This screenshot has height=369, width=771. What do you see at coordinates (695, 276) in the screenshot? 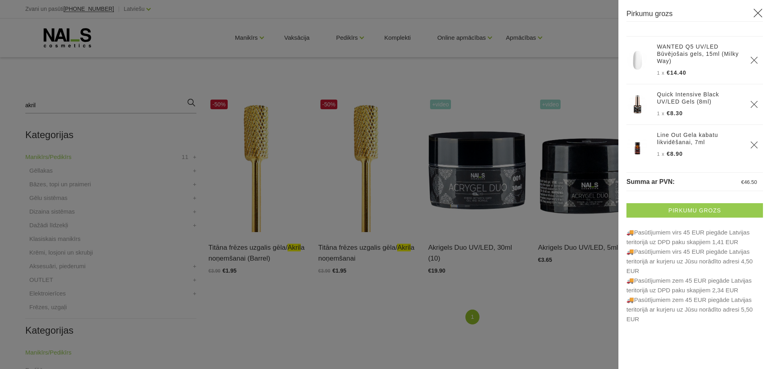
I see `p: 🚚Pasūtījumiem virs 45 EUR piegāde Latvijas teritorijā uz DPD paku skapjiem 1,41 EUR 🚚Pasūtī...` at bounding box center [695, 276].